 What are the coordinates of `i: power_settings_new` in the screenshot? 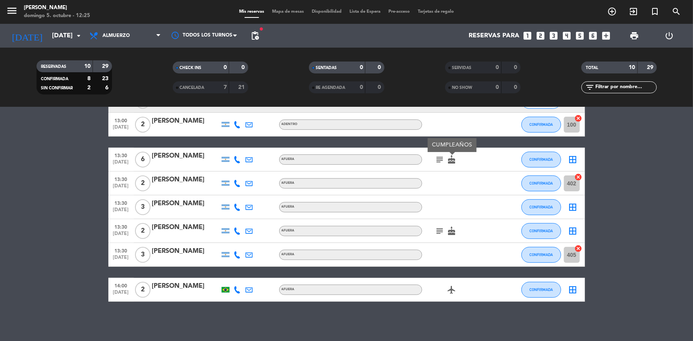 It's located at (670, 36).